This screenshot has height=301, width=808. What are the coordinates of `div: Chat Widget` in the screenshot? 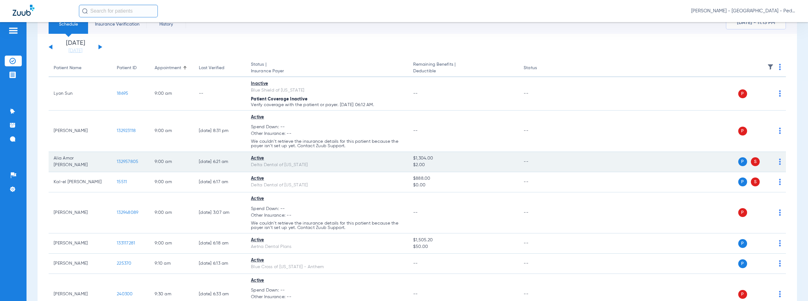 It's located at (792, 286).